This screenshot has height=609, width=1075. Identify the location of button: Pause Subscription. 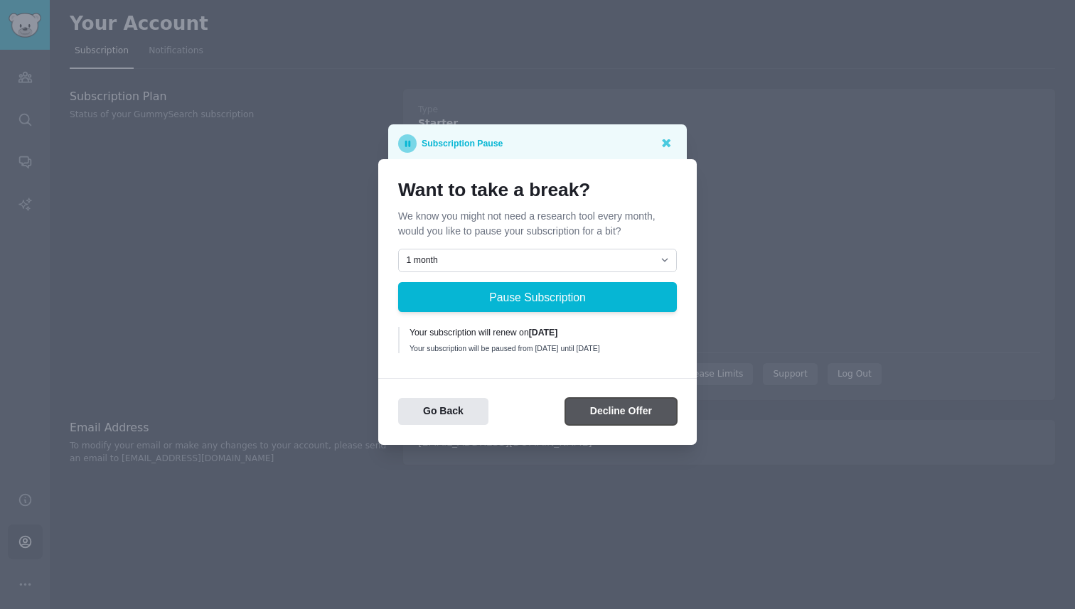
(538, 297).